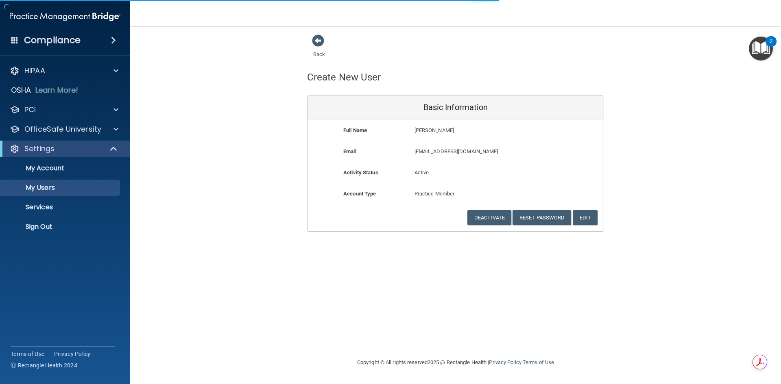 The image size is (781, 384). What do you see at coordinates (52, 40) in the screenshot?
I see `h4: Compliance` at bounding box center [52, 40].